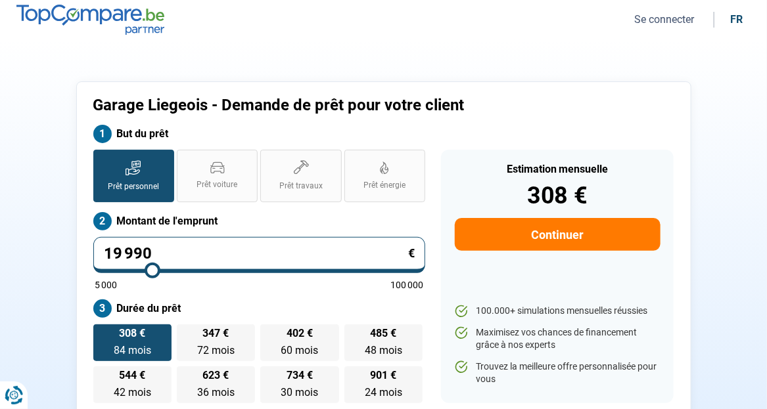  What do you see at coordinates (132, 334) in the screenshot?
I see `span: 308 €` at bounding box center [132, 334].